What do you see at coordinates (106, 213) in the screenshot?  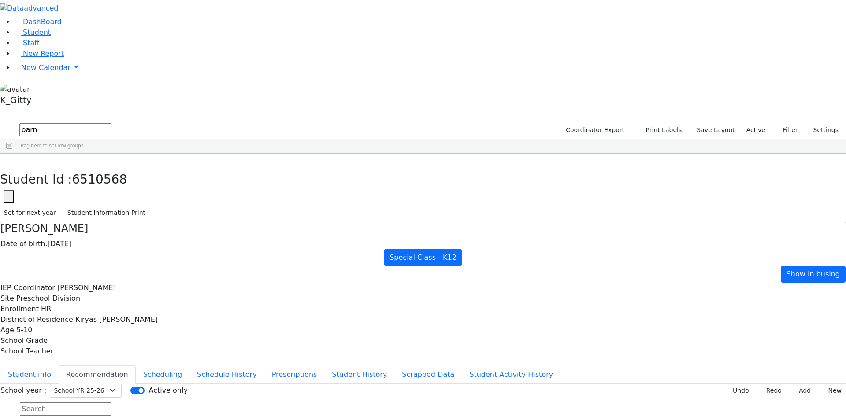 I see `button: Student Information Print` at bounding box center [106, 213].